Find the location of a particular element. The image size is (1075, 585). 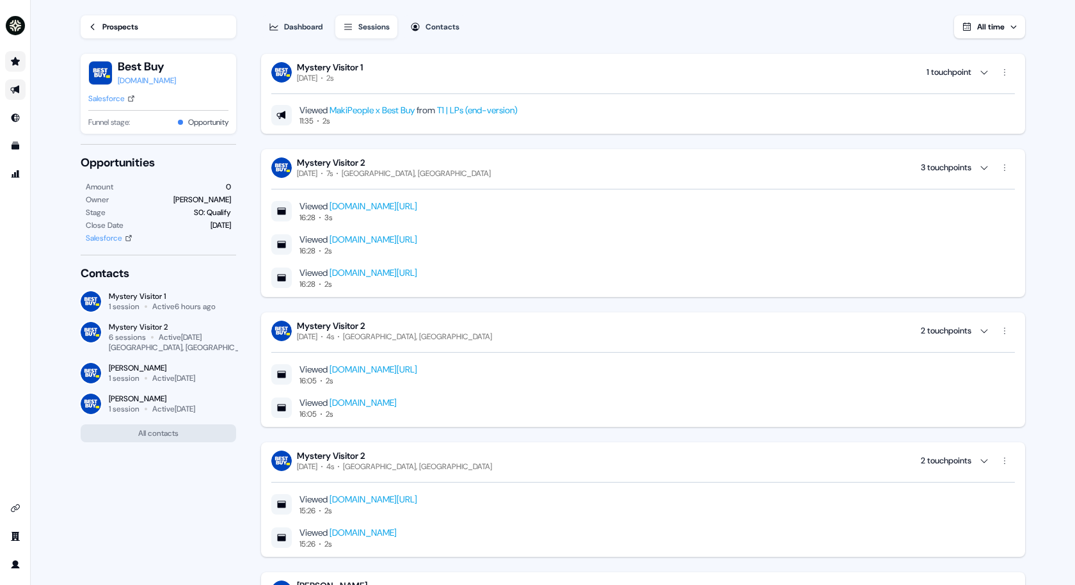

button: All time is located at coordinates (989, 27).